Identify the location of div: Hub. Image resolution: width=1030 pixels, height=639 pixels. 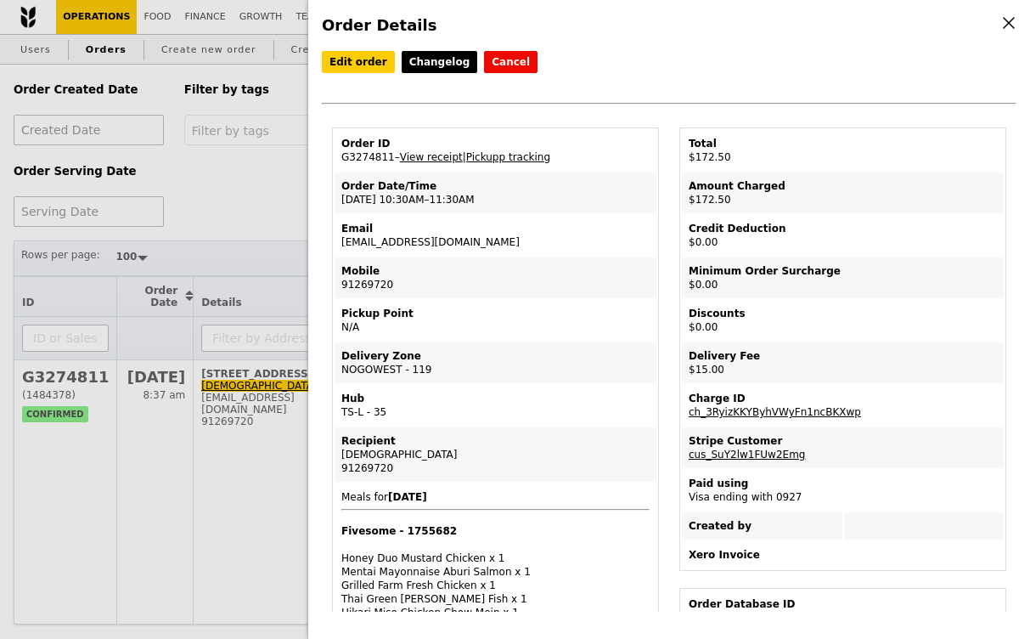
(495, 398).